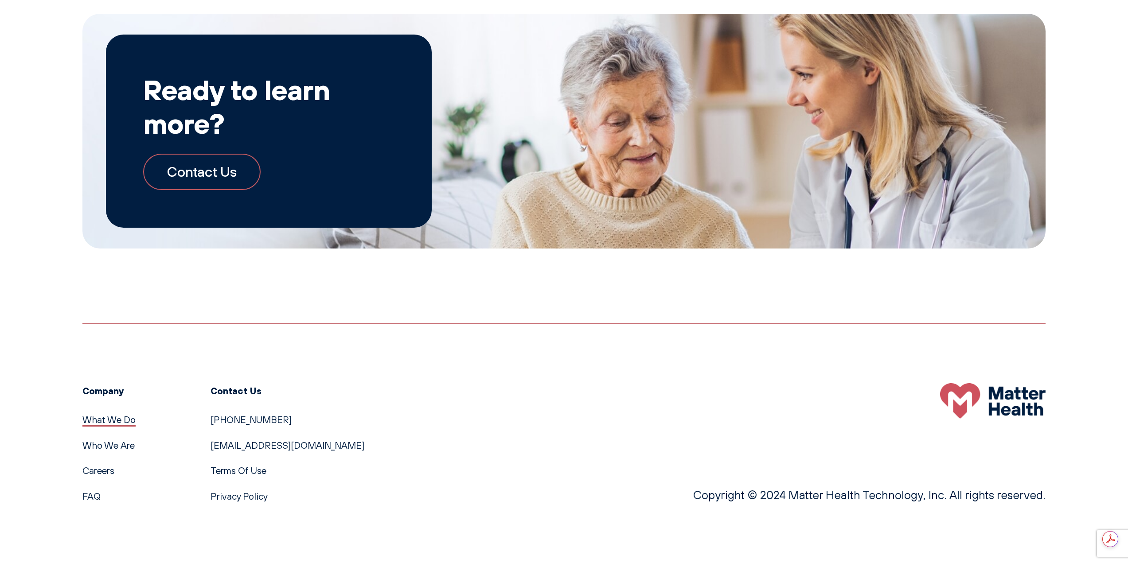 The height and width of the screenshot is (563, 1128). Describe the element at coordinates (202, 171) in the screenshot. I see `a: Contact Us` at that location.